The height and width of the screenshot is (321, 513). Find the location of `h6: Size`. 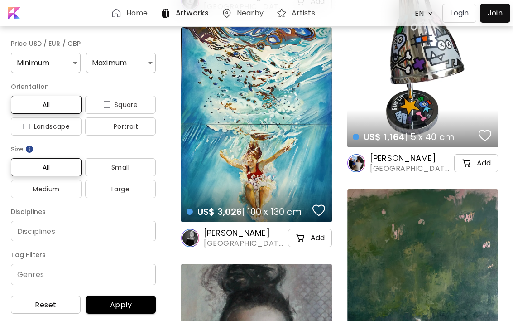

h6: Size is located at coordinates (83, 149).